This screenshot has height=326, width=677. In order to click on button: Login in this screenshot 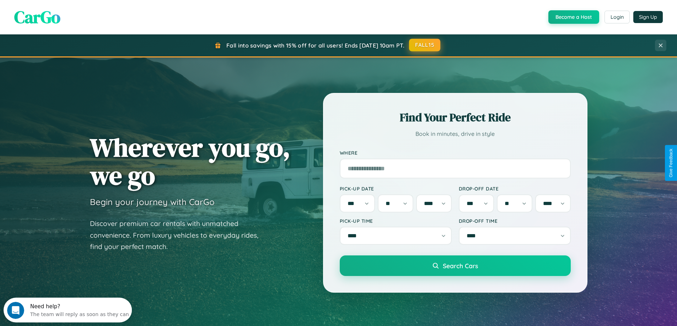, I will do `click(617, 17)`.